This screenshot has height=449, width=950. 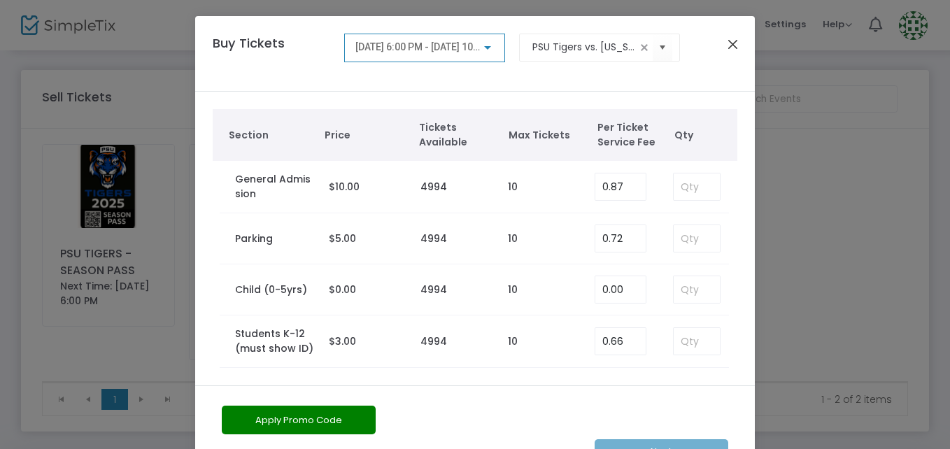 I want to click on label: Parking, so click(x=254, y=239).